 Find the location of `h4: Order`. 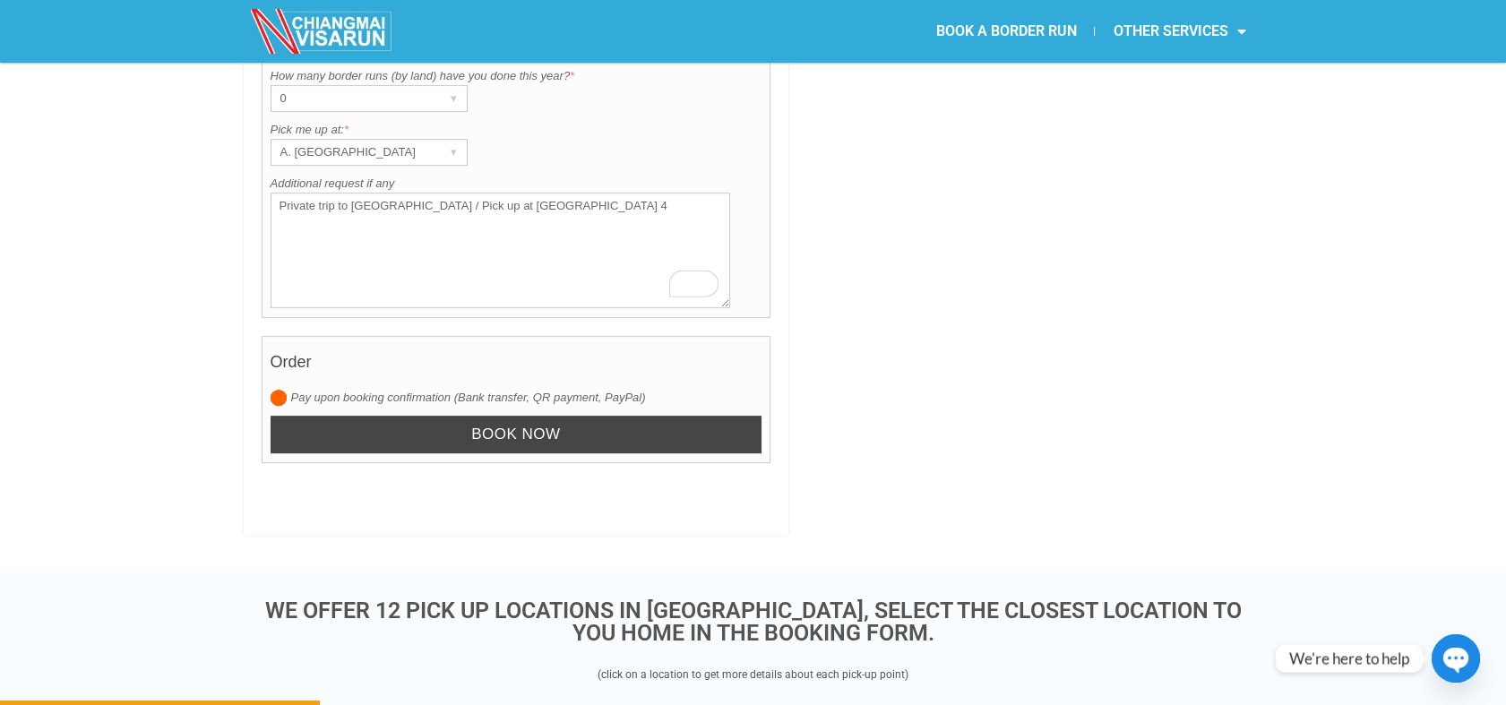

h4: Order is located at coordinates (516, 367).